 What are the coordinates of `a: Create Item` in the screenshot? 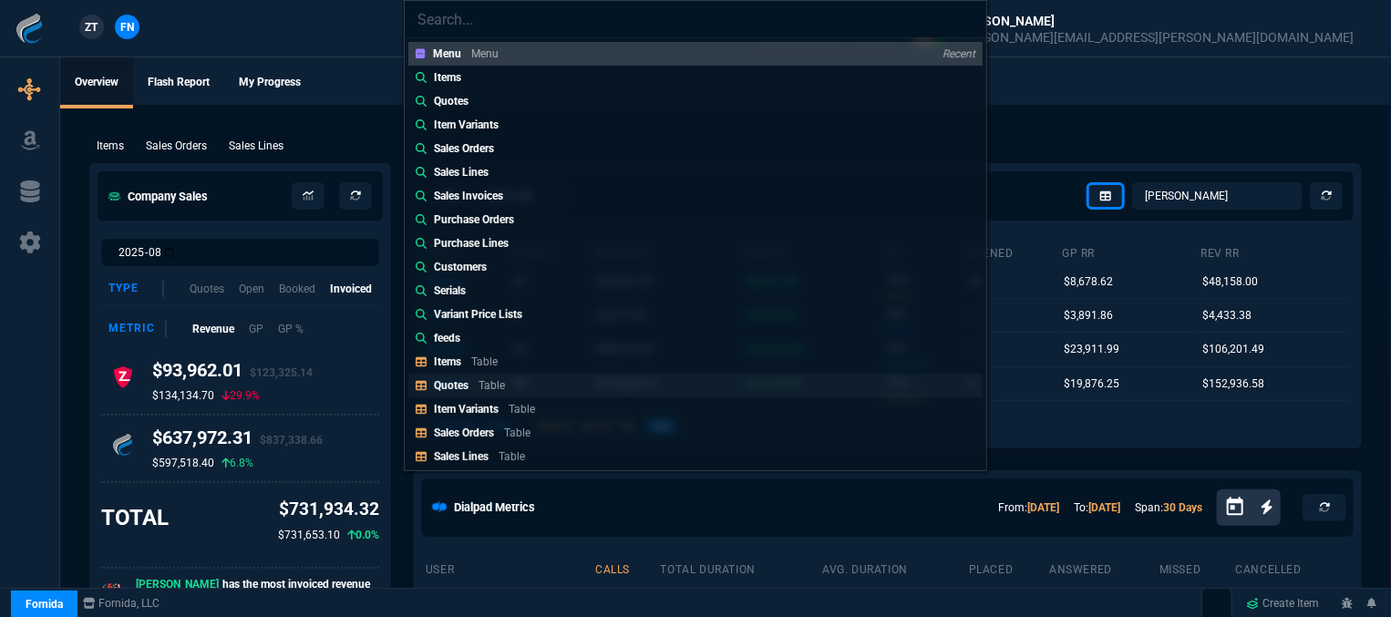 It's located at (1284, 604).